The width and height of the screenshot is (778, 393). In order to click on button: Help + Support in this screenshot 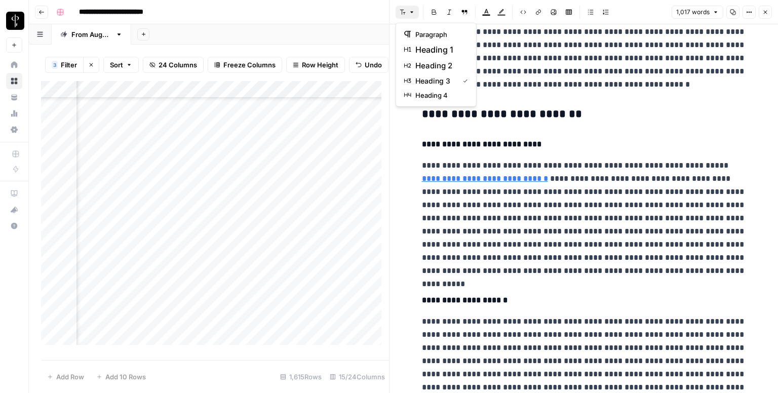, I will do `click(14, 226)`.